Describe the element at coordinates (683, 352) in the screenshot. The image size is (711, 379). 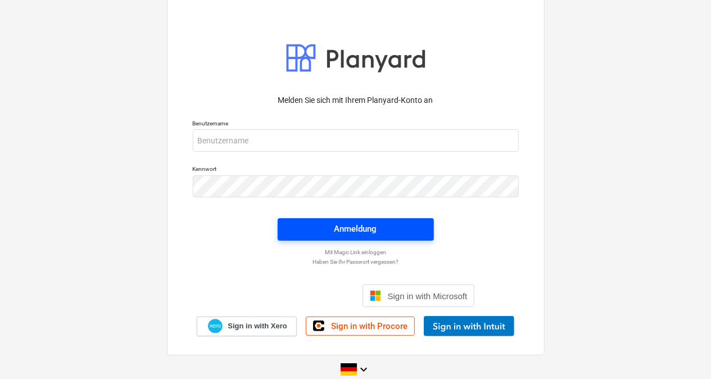
I see `div: Chat-Widget` at that location.